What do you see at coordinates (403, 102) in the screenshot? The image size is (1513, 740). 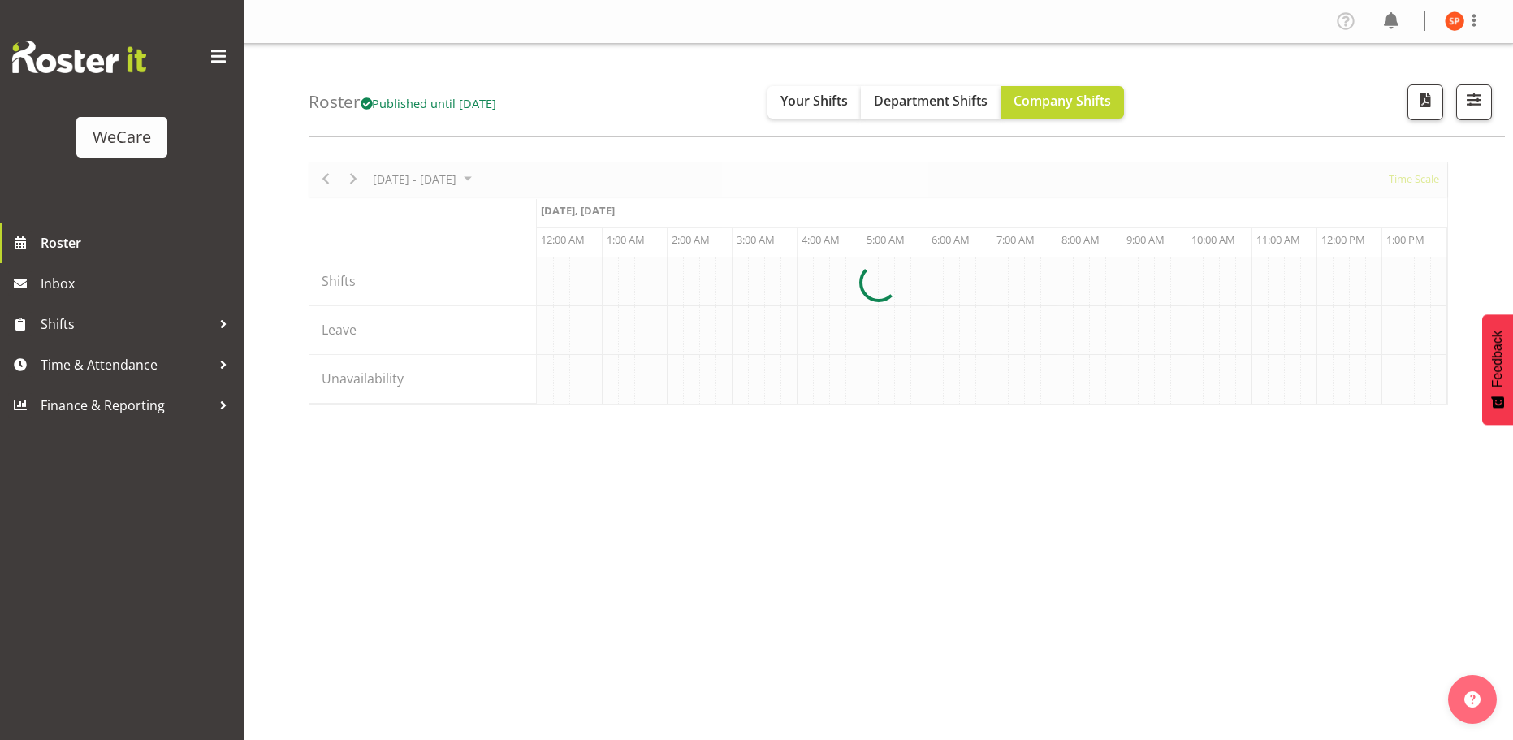 I see `h4: Roster` at bounding box center [403, 102].